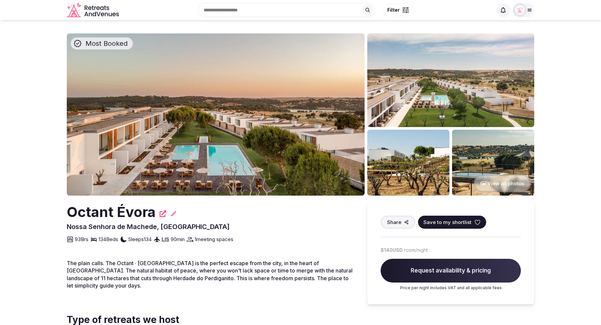 The image size is (601, 325). I want to click on span: Request availability & pricing, so click(451, 270).